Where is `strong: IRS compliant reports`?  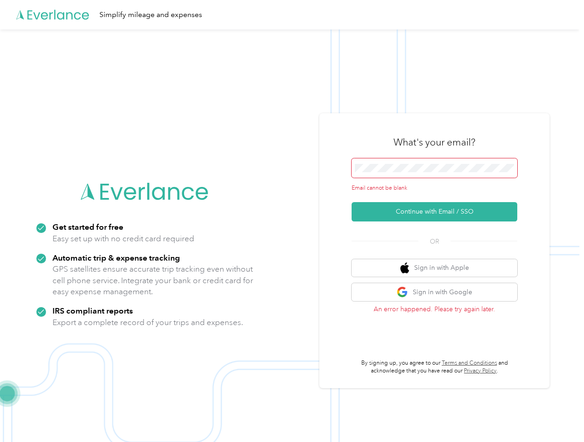
strong: IRS compliant reports is located at coordinates (92, 310).